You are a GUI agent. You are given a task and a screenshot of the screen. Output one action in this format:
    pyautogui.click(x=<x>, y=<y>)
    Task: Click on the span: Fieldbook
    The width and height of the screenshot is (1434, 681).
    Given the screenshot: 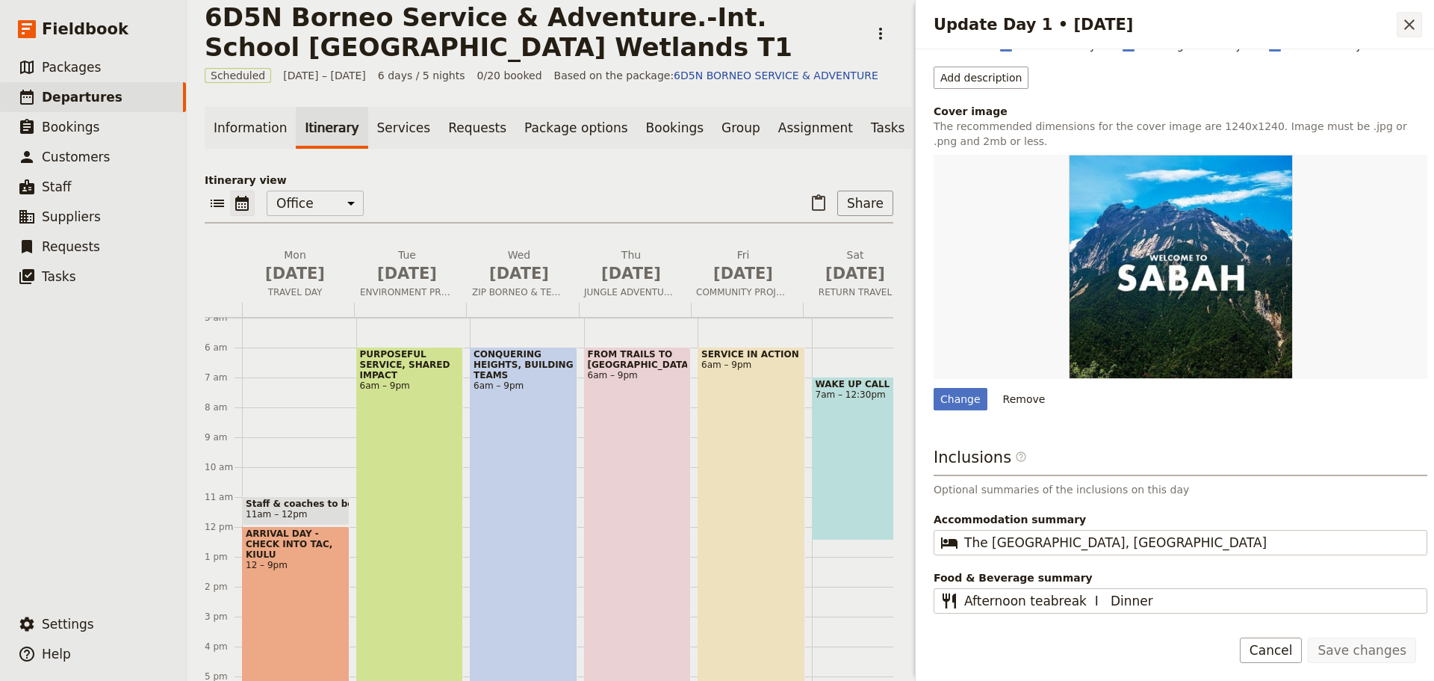 What is the action you would take?
    pyautogui.click(x=85, y=29)
    